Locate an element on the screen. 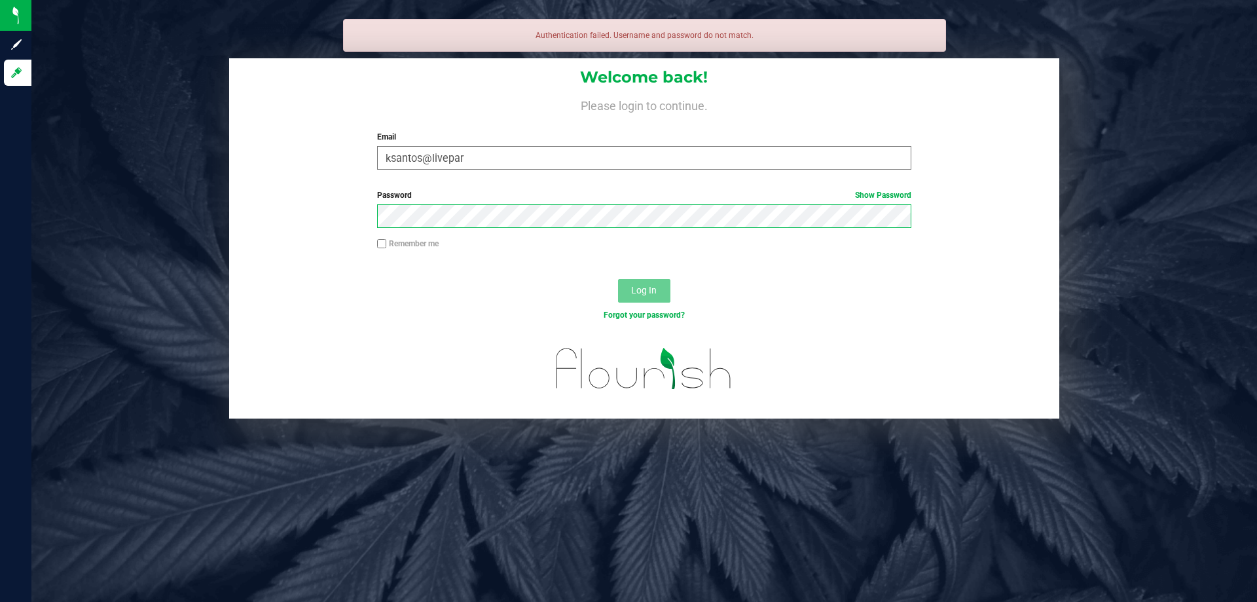  button: Log In is located at coordinates (644, 291).